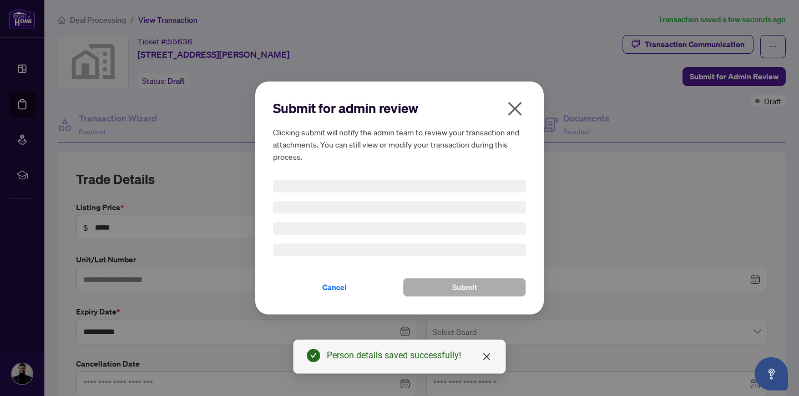 The image size is (799, 396). I want to click on button: Open asap, so click(772, 374).